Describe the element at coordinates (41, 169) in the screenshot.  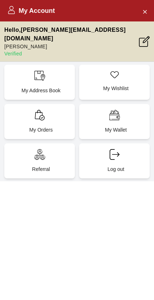
I see `p: Referral` at that location.